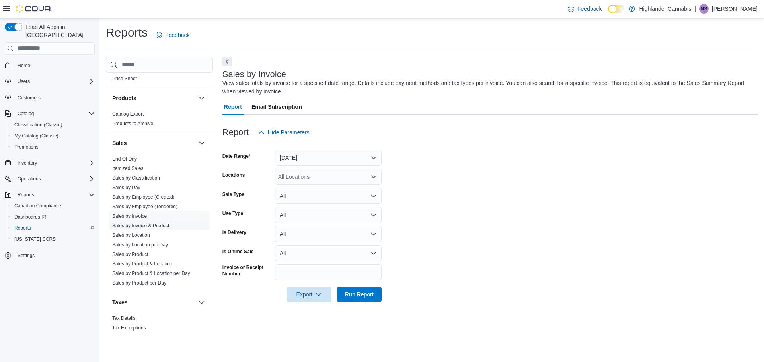 The image size is (764, 362). Describe the element at coordinates (589, 9) in the screenshot. I see `span: Feedback` at that location.